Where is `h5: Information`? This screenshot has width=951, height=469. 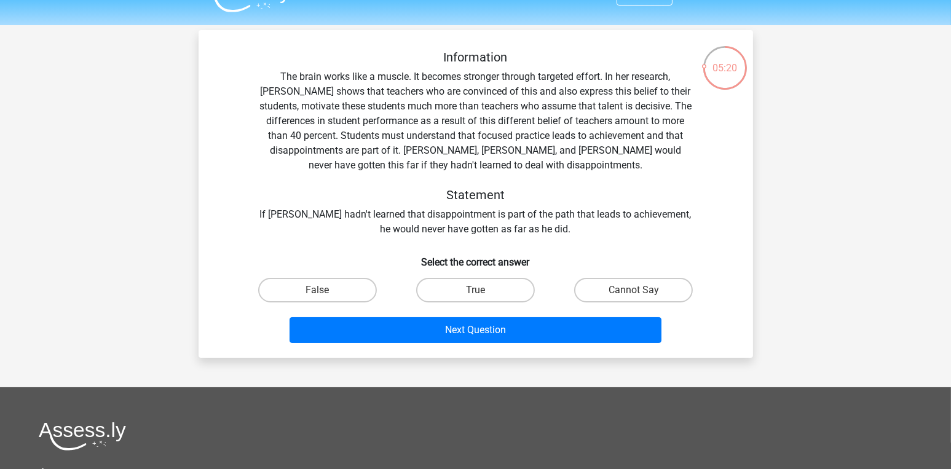
h5: Information is located at coordinates (476, 57).